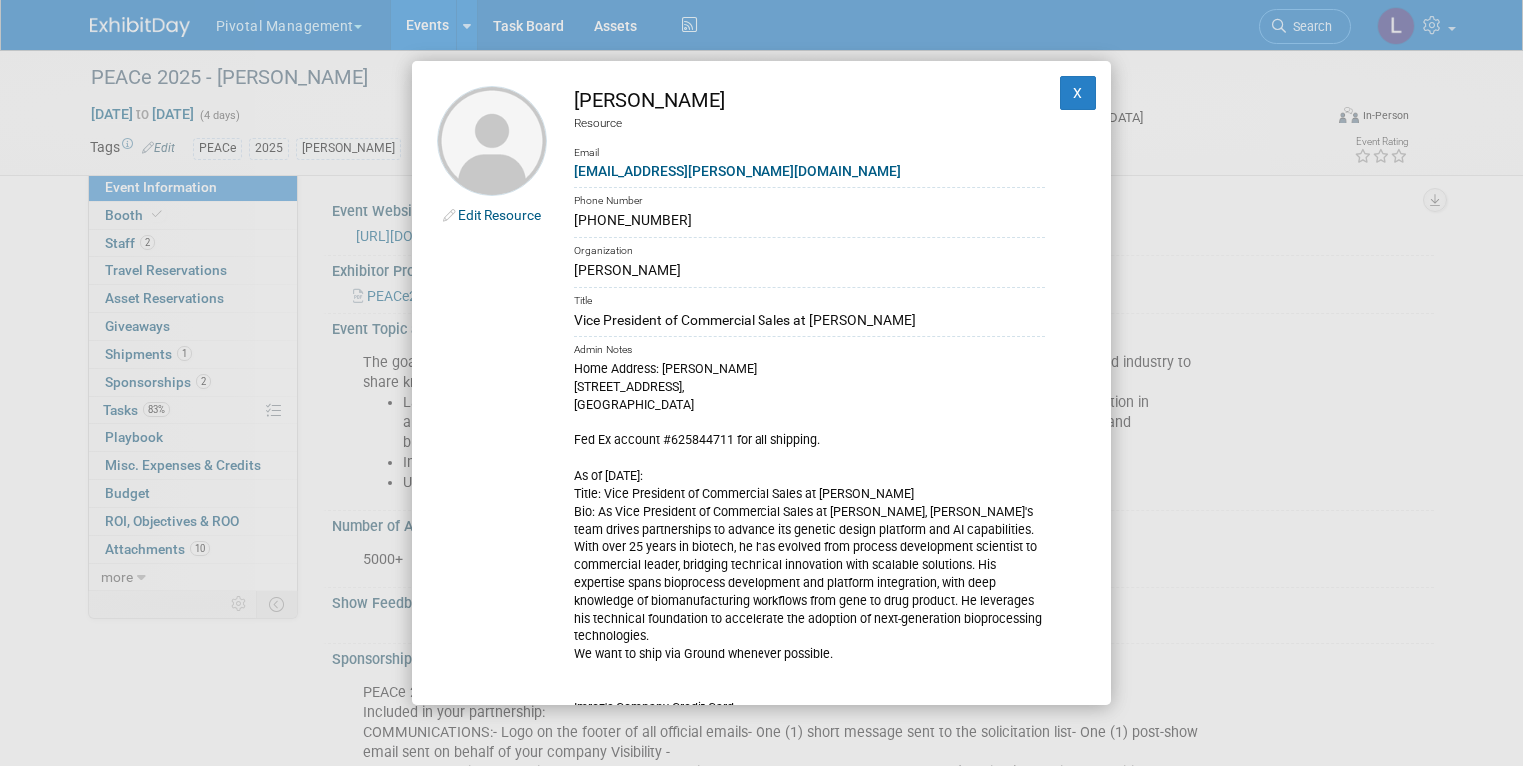 This screenshot has width=1523, height=766. What do you see at coordinates (809, 347) in the screenshot?
I see `div: Admin Notes` at bounding box center [809, 347].